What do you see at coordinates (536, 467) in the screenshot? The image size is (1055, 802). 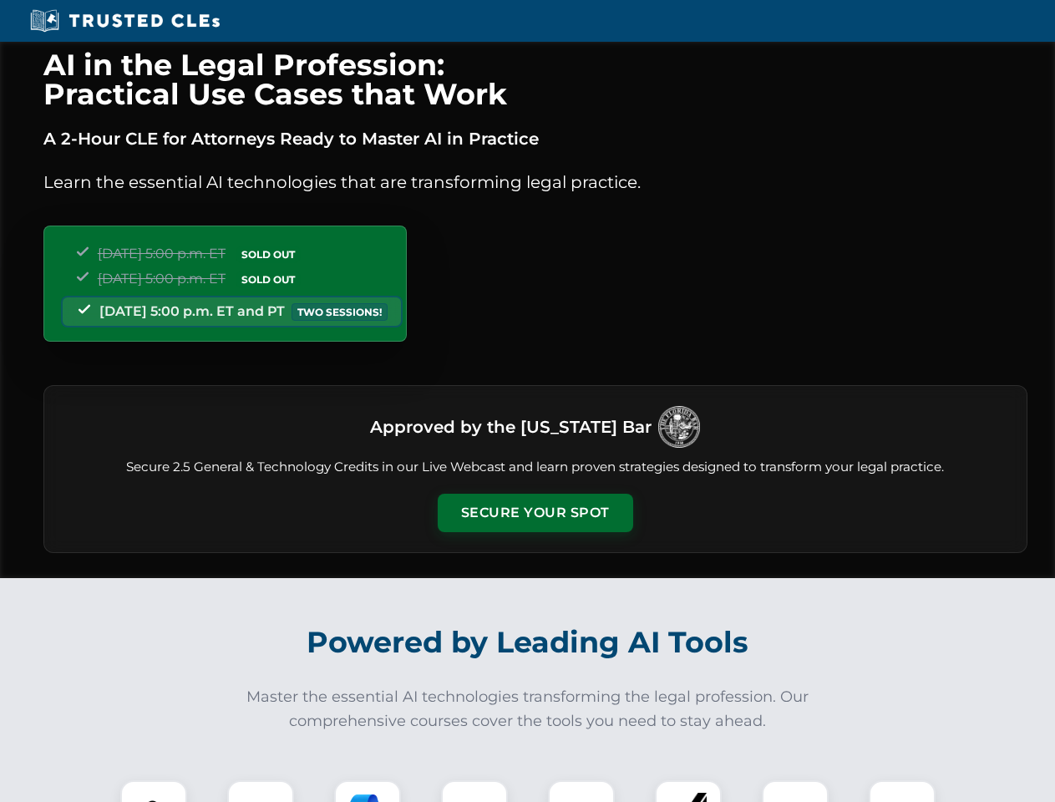 I see `p: Secure 2.5 General & Technology Credits in our Live Webcast and learn proven strategies designed ...` at bounding box center [536, 467].